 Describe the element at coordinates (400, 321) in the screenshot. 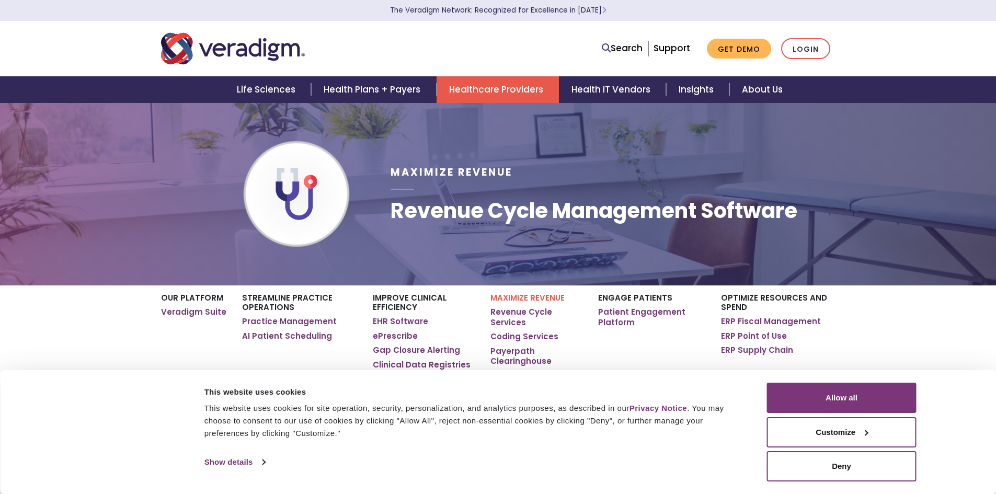

I see `a: EHR Software` at that location.